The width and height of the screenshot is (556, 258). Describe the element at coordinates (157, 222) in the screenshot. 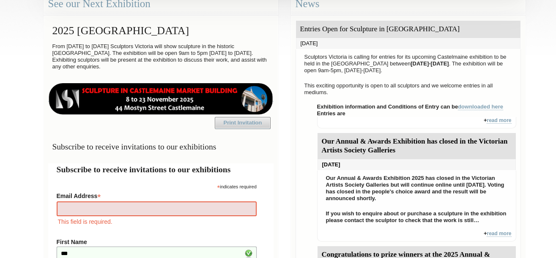

I see `div: This field is required.` at that location.